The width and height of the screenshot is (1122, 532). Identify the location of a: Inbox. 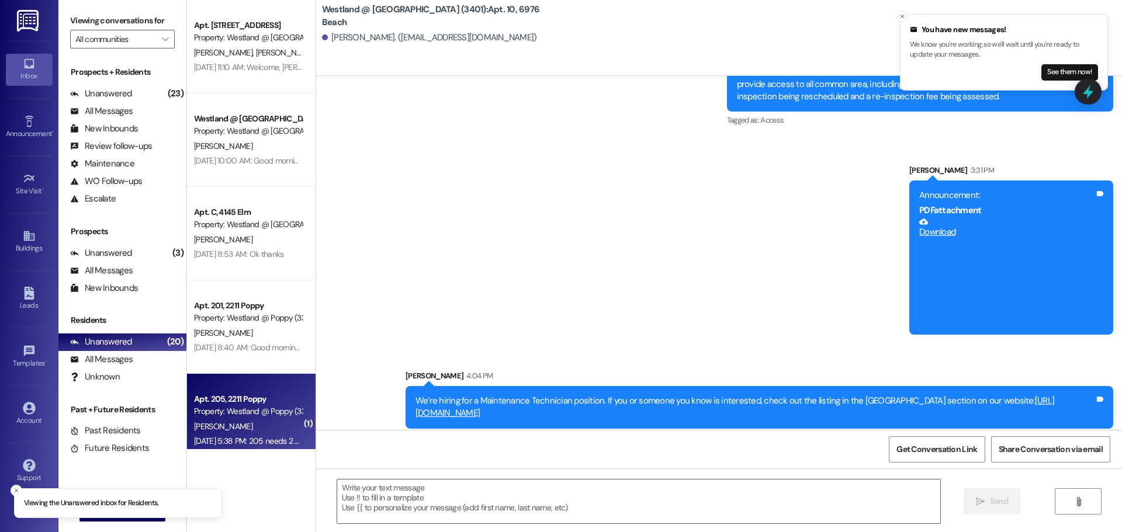
(29, 70).